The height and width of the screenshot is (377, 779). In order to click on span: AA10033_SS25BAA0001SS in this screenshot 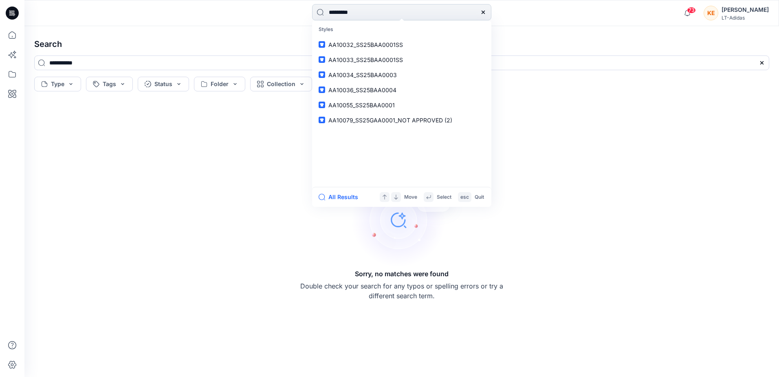, I will do `click(366, 59)`.